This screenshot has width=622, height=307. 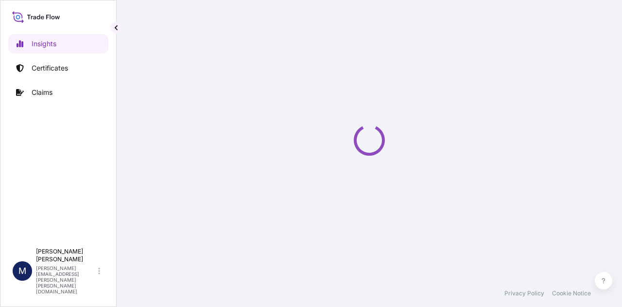 I want to click on p: Cookie Notice, so click(x=572, y=293).